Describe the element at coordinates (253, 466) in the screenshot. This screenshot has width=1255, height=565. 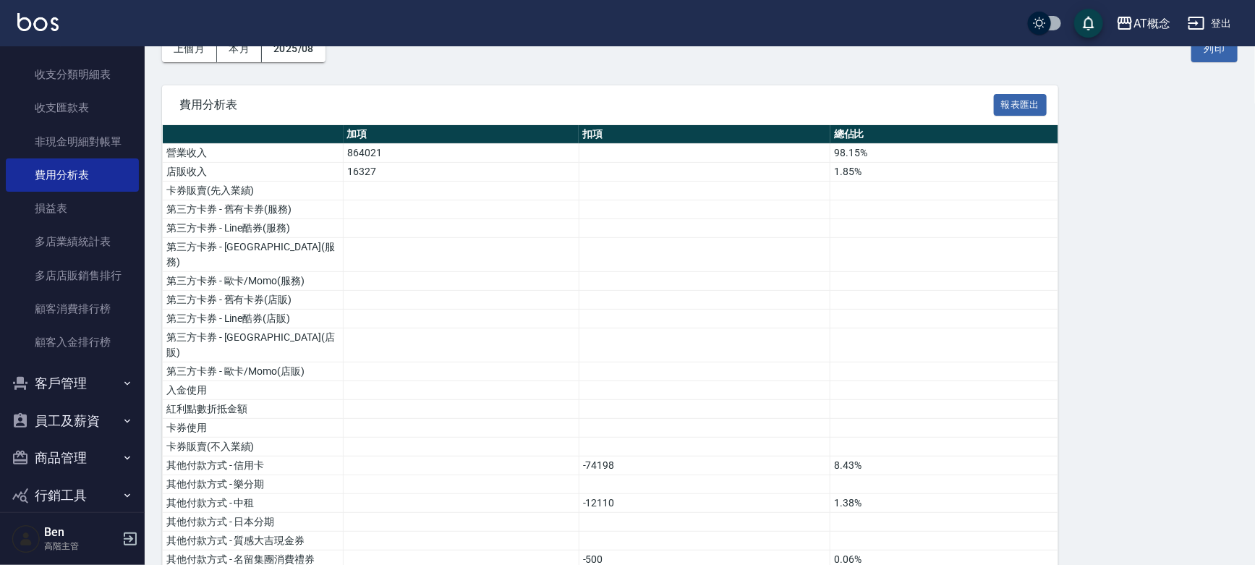
I see `td: 其他付款方式 - 信用卡` at that location.